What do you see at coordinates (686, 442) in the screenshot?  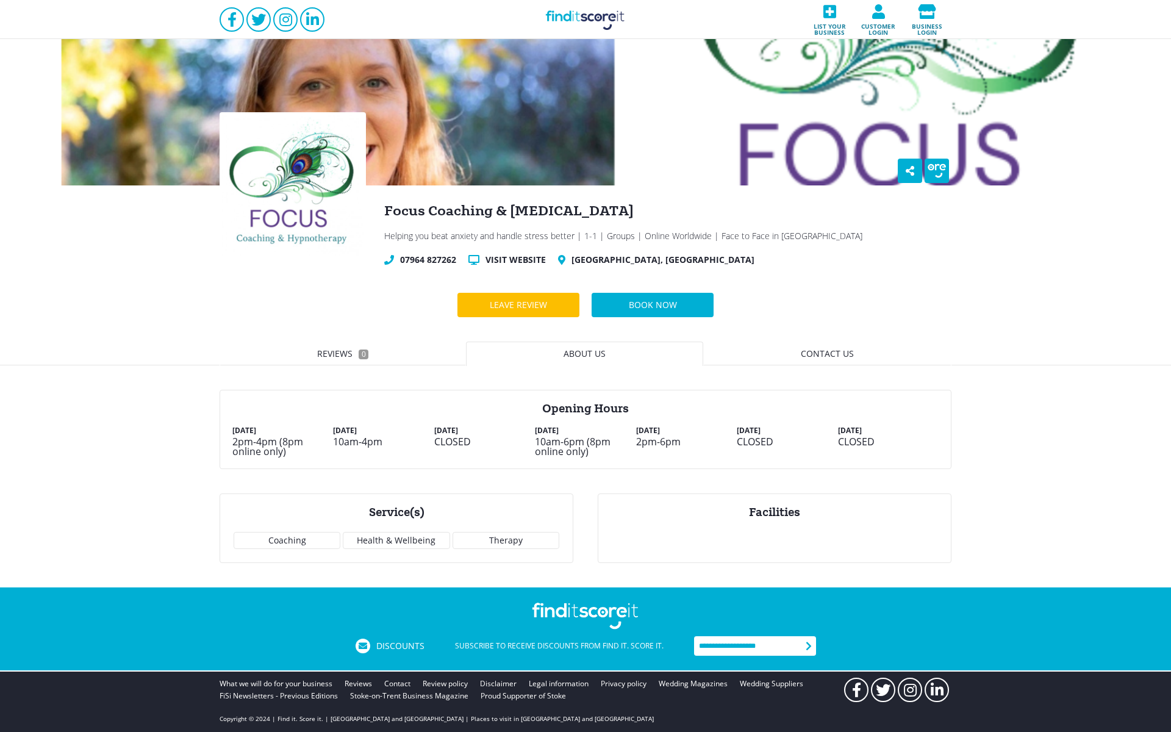 I see `div: 2pm-6pm` at bounding box center [686, 442].